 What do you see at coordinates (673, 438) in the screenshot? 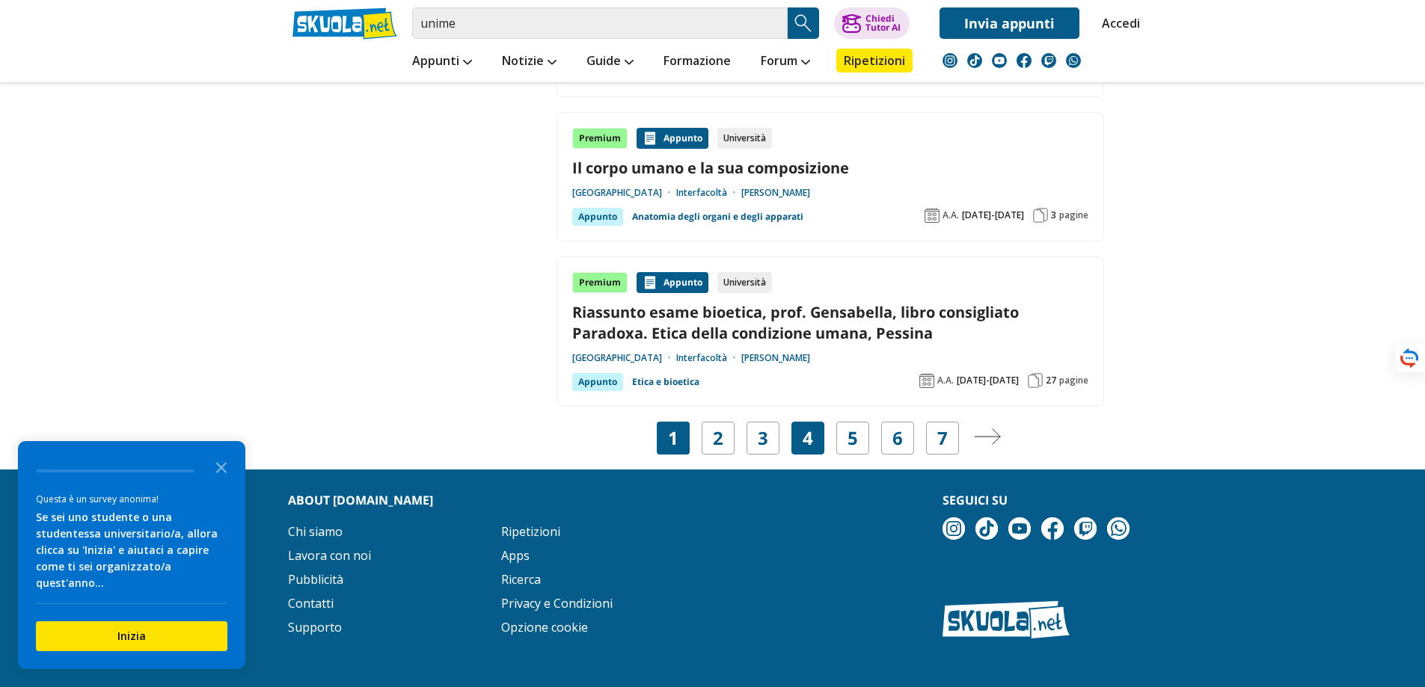
I see `span: 1` at bounding box center [673, 438].